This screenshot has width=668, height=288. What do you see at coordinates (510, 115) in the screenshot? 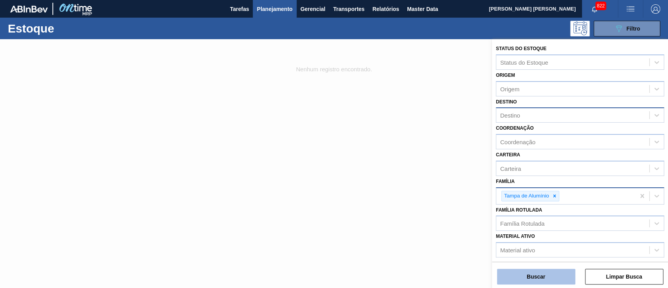
I see `div: Destino` at bounding box center [510, 115].